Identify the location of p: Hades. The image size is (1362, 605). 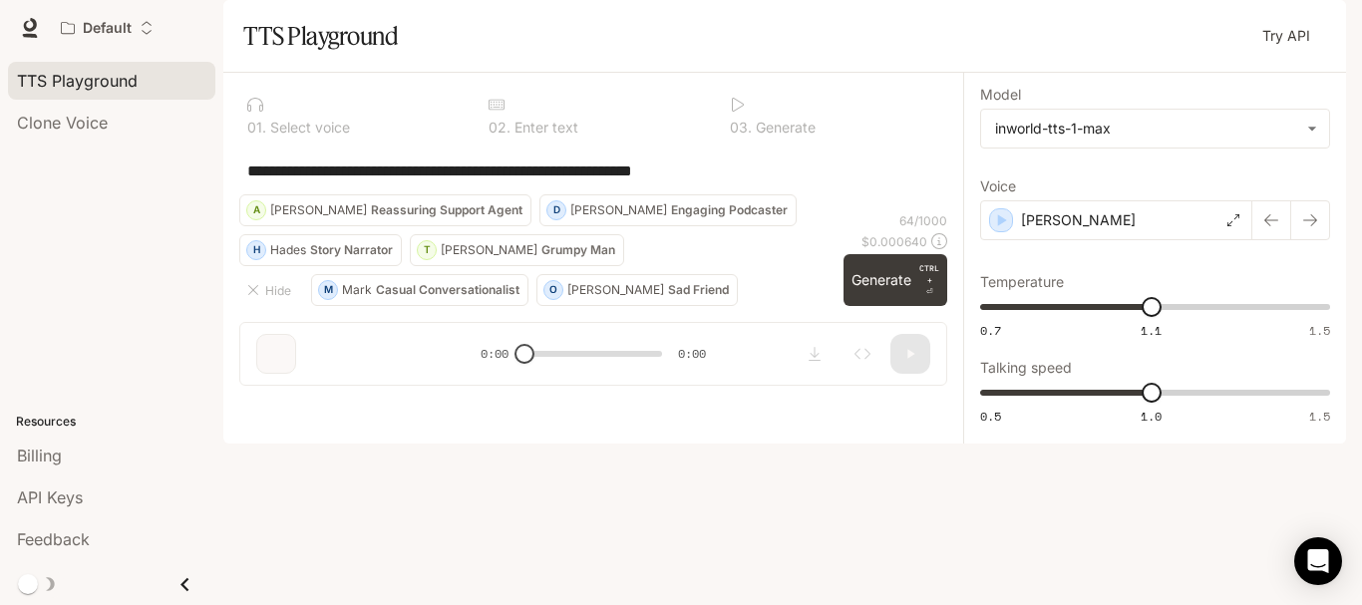
(288, 250).